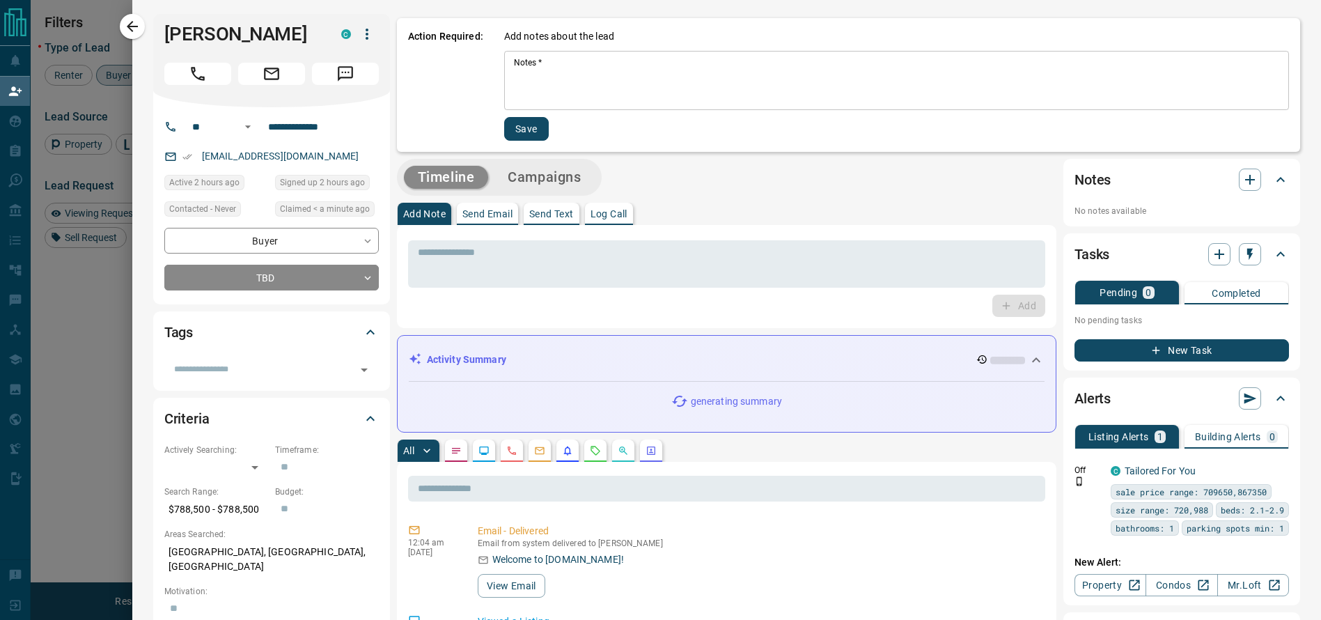 The image size is (1321, 620). What do you see at coordinates (216, 450) in the screenshot?
I see `p: Actively Searching:` at bounding box center [216, 450].